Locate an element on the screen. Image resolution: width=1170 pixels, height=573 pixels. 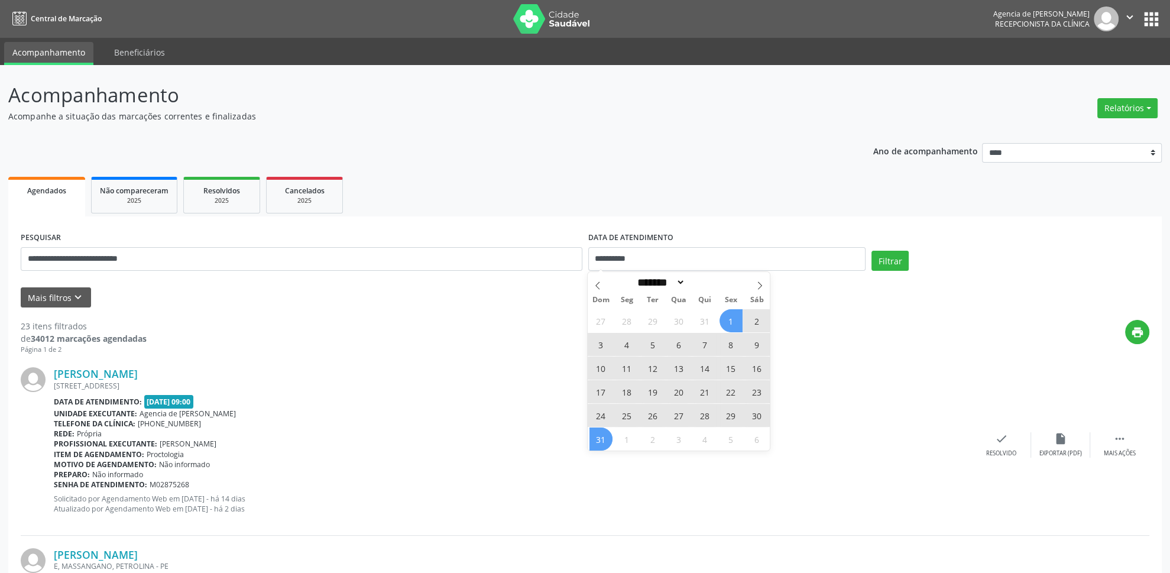
p: Acompanhe a situação das marcações correntes e finalizadas is located at coordinates (412, 116).